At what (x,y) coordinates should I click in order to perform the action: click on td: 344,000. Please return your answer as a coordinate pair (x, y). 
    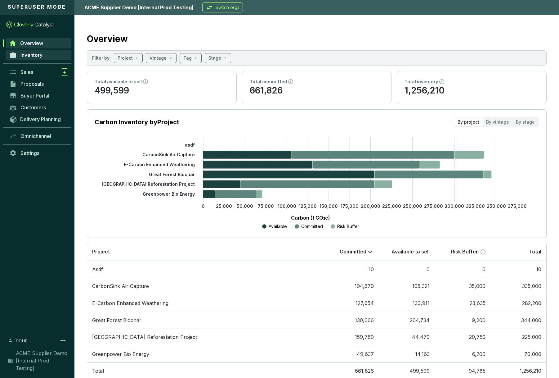
    Looking at the image, I should click on (519, 320).